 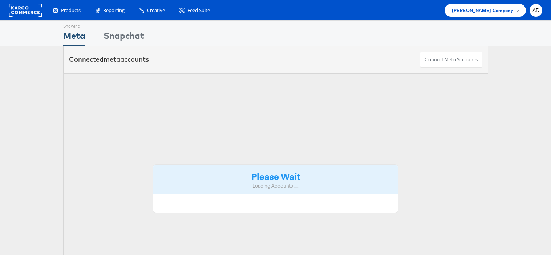 What do you see at coordinates (199, 10) in the screenshot?
I see `span: Feed Suite` at bounding box center [199, 10].